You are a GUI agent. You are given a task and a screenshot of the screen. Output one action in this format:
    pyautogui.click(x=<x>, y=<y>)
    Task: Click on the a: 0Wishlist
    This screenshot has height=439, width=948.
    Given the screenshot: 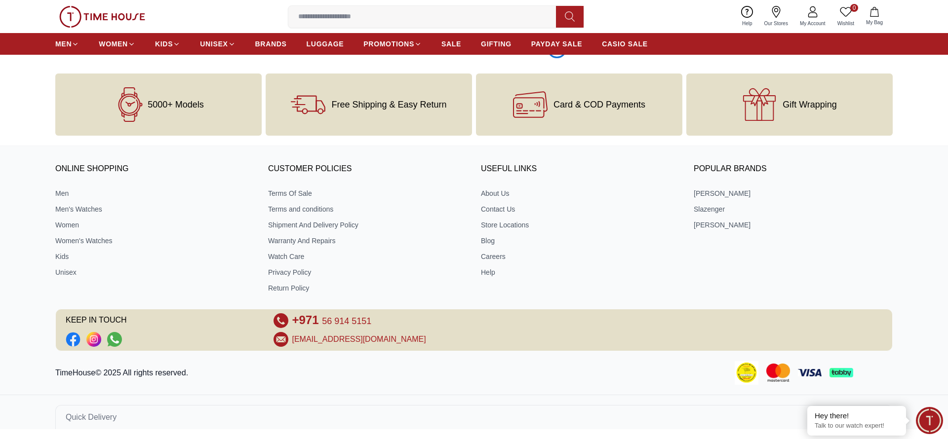 What is the action you would take?
    pyautogui.click(x=846, y=16)
    